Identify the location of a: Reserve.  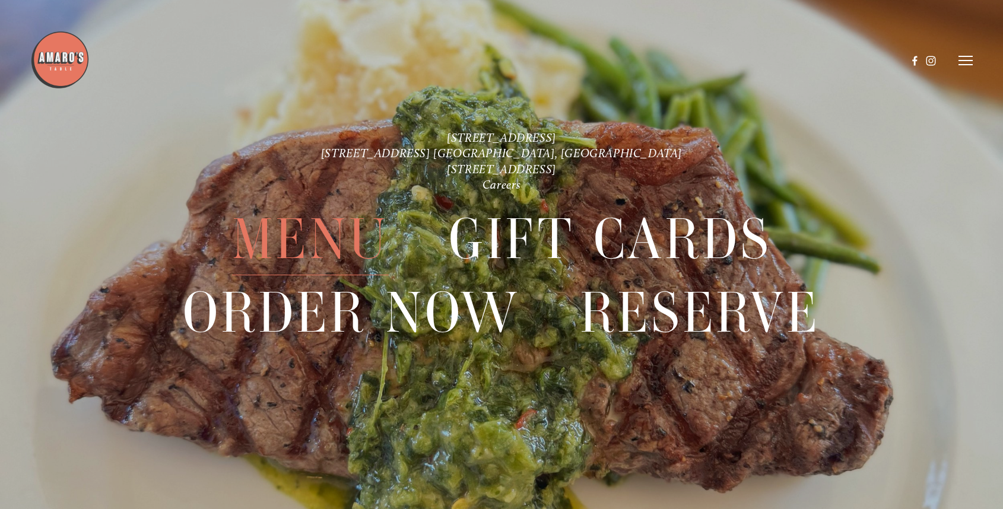
(700, 312).